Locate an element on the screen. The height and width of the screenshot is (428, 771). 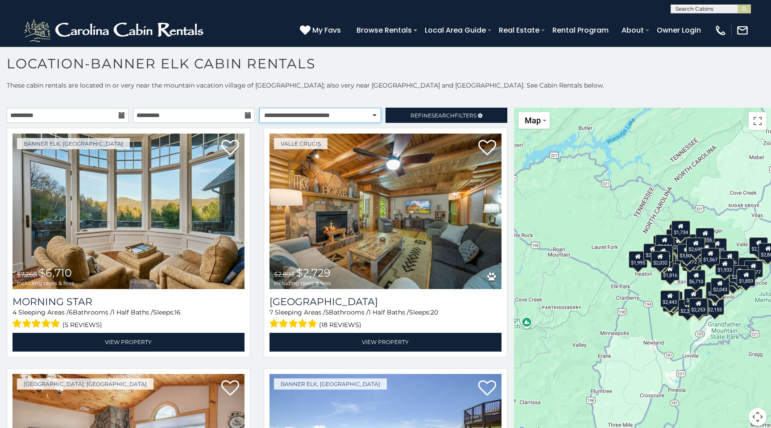
img: Mountainside Lodge is located at coordinates (386, 211).